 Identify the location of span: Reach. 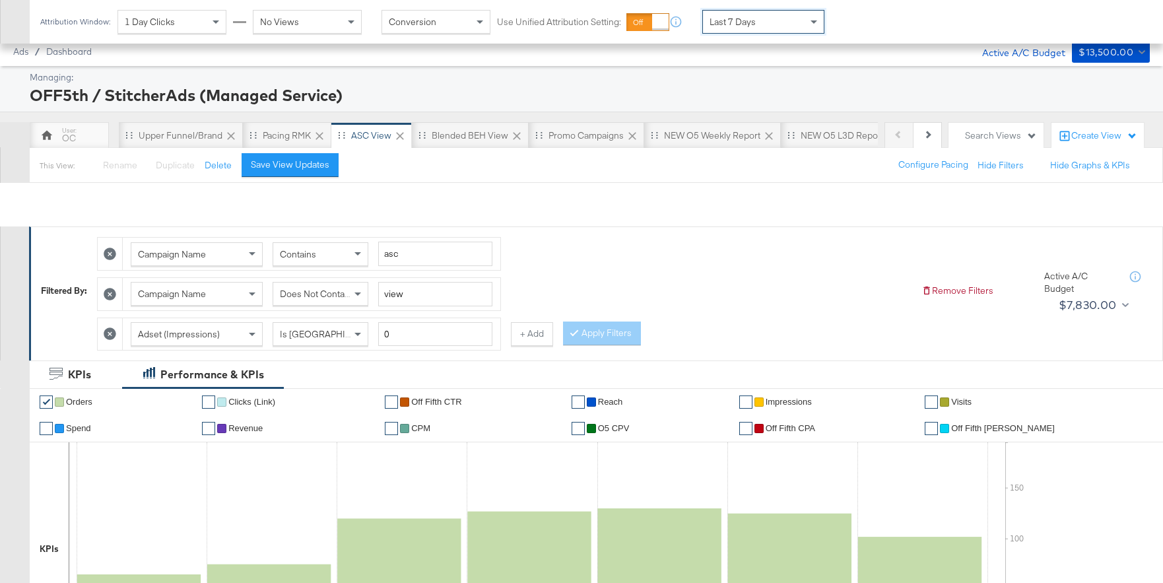
(610, 401).